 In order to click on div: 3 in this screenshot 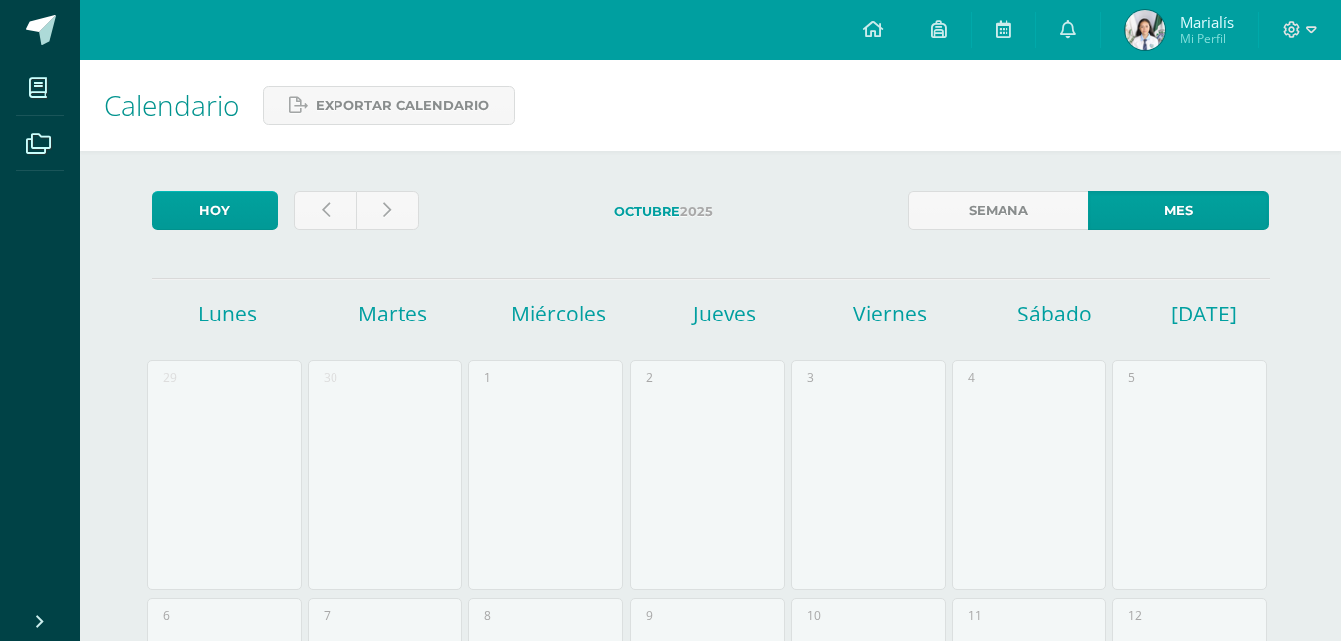, I will do `click(810, 378)`.